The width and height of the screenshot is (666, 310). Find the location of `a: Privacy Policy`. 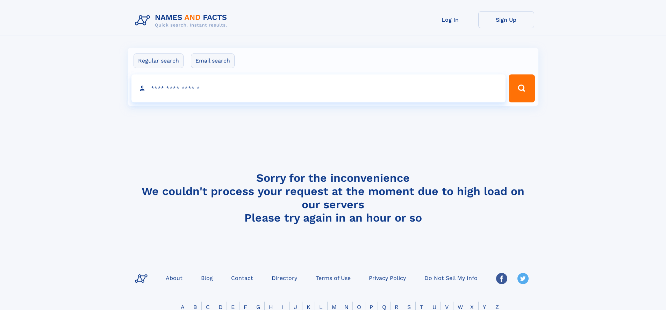

a: Privacy Policy is located at coordinates (387, 278).